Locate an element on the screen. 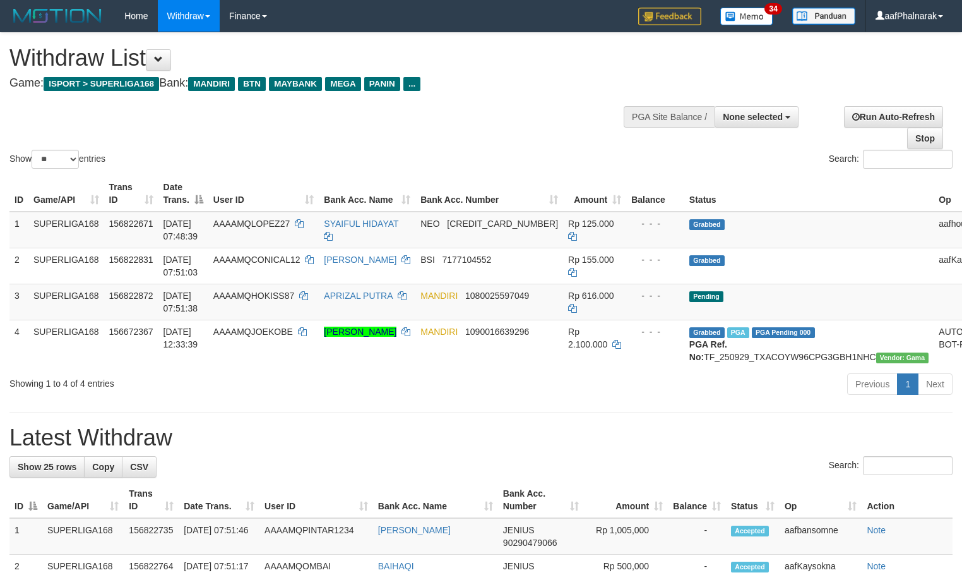 Image resolution: width=962 pixels, height=575 pixels. th: Bank Acc. Name: activate to sort column ascending is located at coordinates (367, 193).